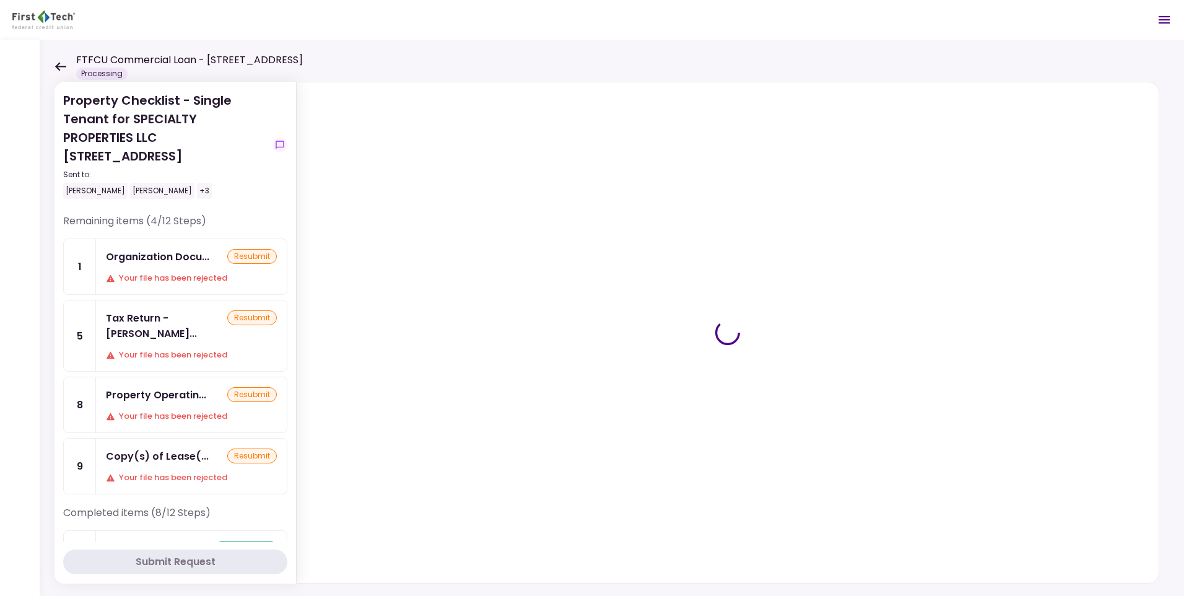 Image resolution: width=1184 pixels, height=596 pixels. I want to click on div: approved, so click(246, 548).